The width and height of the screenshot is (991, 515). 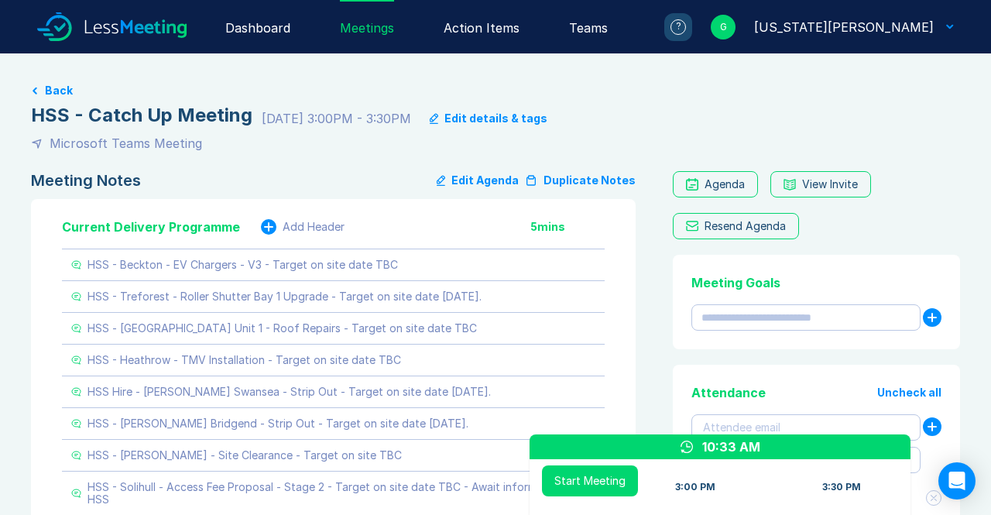 I want to click on div: Add Header, so click(x=313, y=227).